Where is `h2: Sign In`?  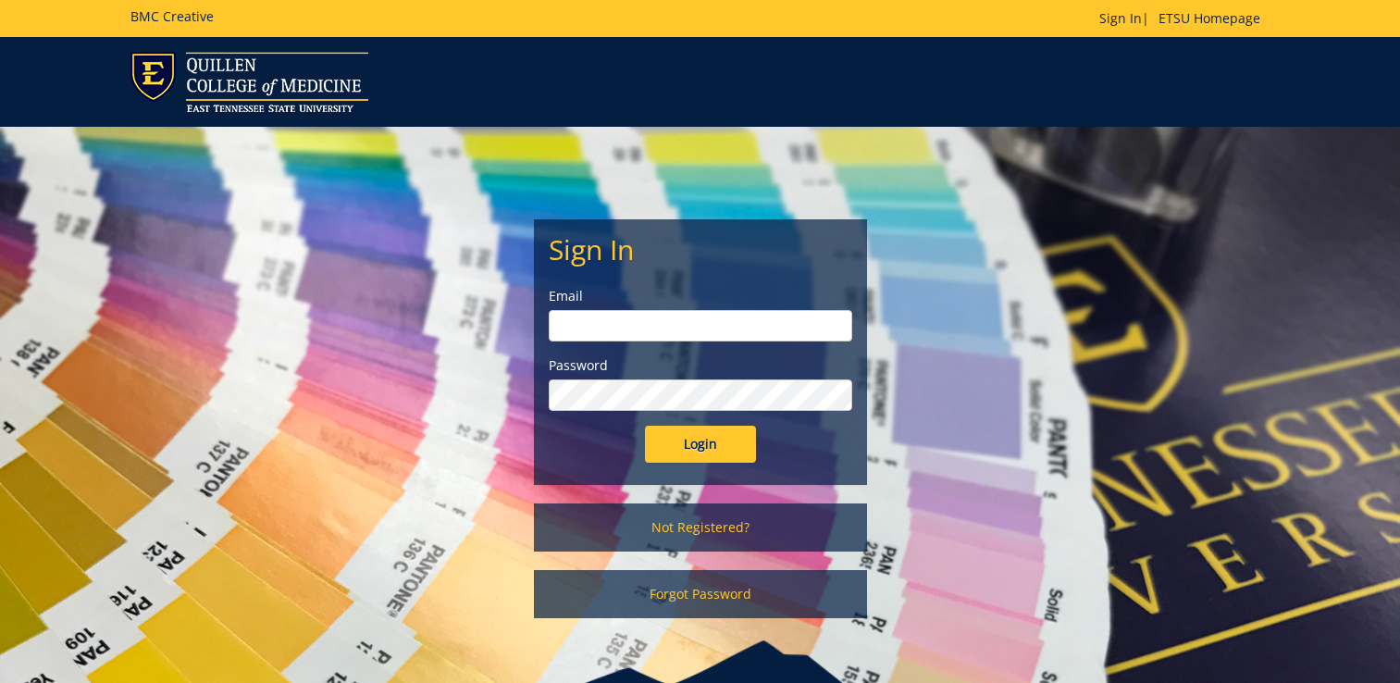 h2: Sign In is located at coordinates (701, 249).